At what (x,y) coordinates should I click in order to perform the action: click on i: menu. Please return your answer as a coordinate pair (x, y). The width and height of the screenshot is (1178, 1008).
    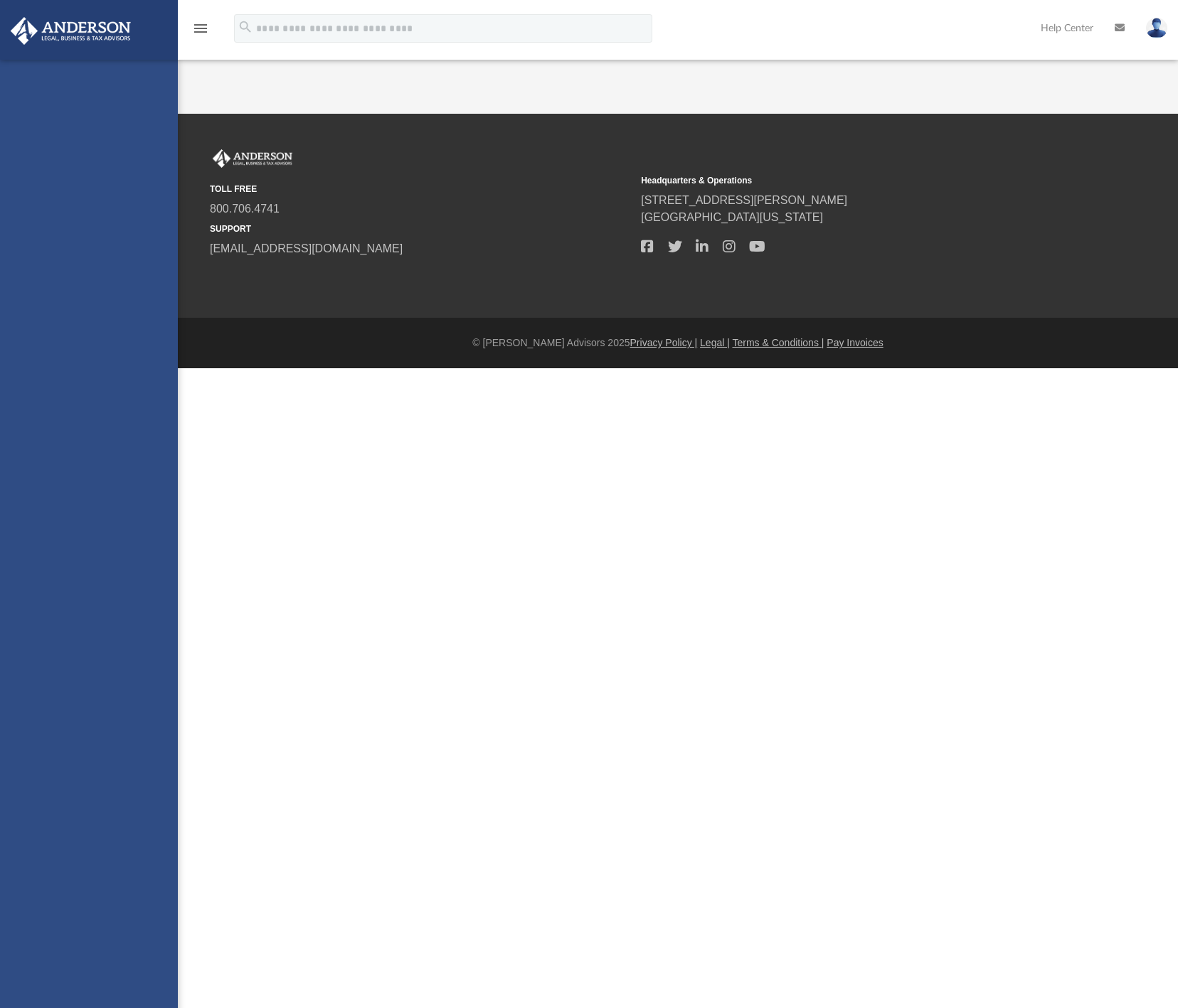
    Looking at the image, I should click on (201, 29).